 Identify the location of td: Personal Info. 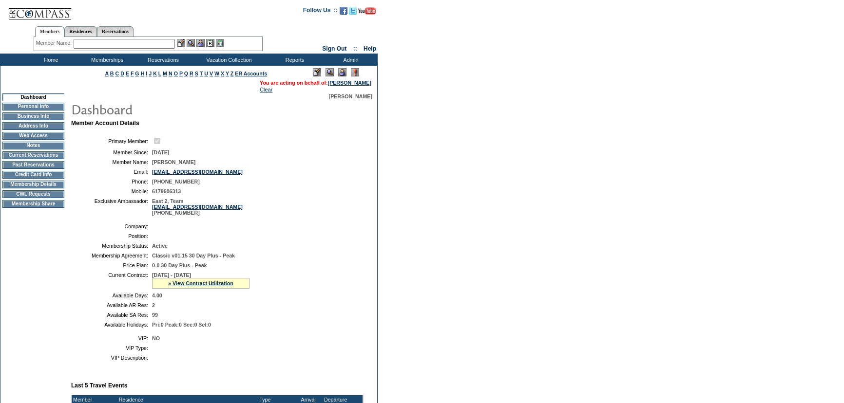
(33, 107).